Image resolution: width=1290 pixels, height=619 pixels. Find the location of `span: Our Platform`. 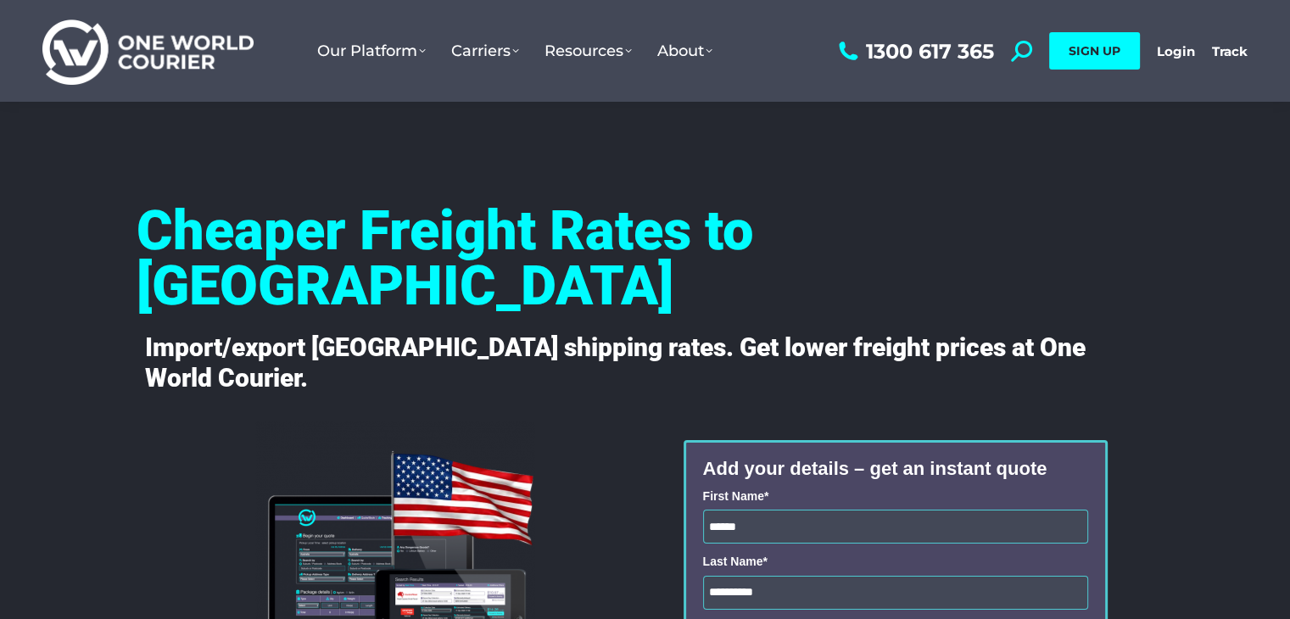

span: Our Platform is located at coordinates (372, 51).